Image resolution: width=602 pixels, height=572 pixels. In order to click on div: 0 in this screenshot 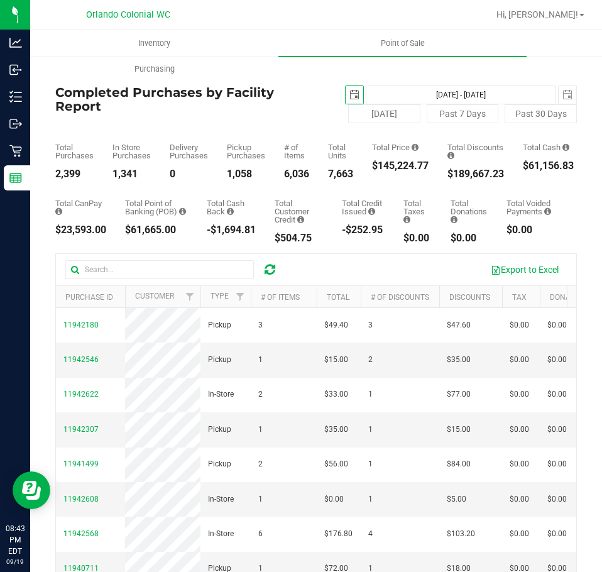, I will do `click(189, 174)`.